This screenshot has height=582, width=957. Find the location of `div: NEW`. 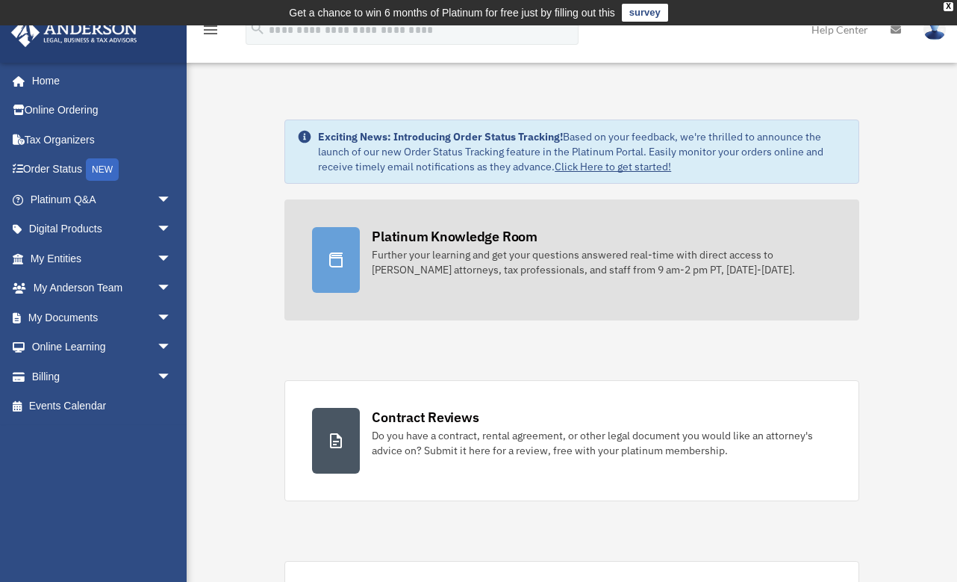

div: NEW is located at coordinates (102, 169).